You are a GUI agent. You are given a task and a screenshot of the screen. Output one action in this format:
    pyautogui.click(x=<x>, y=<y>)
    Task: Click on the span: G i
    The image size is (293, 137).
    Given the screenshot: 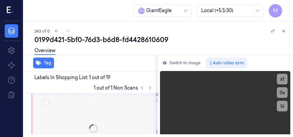 What is the action you would take?
    pyautogui.click(x=141, y=11)
    